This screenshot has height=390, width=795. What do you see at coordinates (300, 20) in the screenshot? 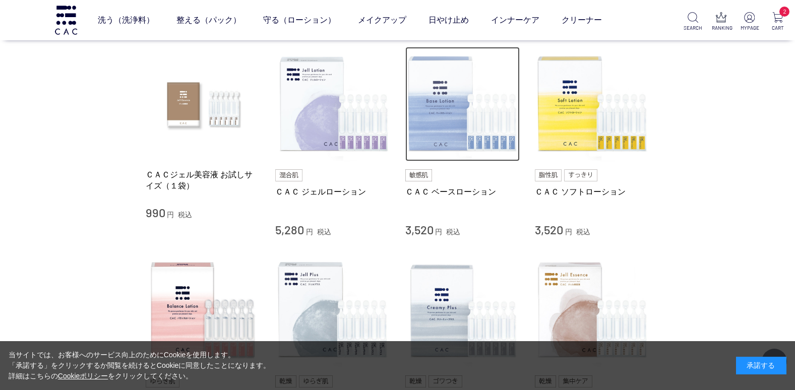
I see `a: 守る（ローション）` at bounding box center [300, 20].